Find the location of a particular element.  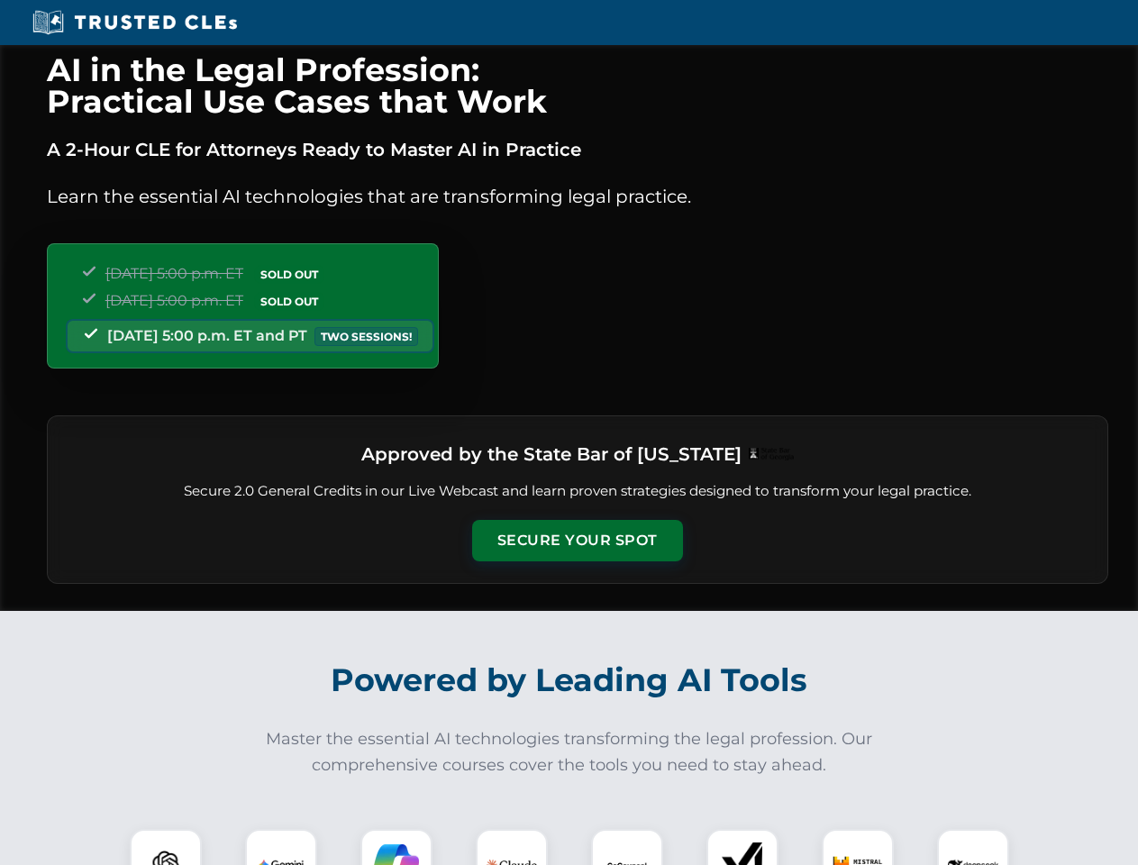

img: Logo is located at coordinates (771, 454).